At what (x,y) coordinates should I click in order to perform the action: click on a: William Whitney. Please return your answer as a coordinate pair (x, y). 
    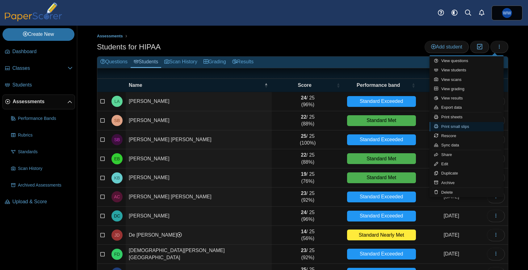
    Looking at the image, I should click on (507, 13).